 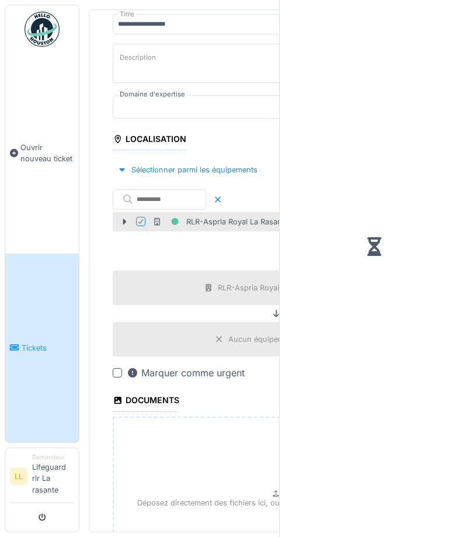 I want to click on li: LL, so click(x=19, y=476).